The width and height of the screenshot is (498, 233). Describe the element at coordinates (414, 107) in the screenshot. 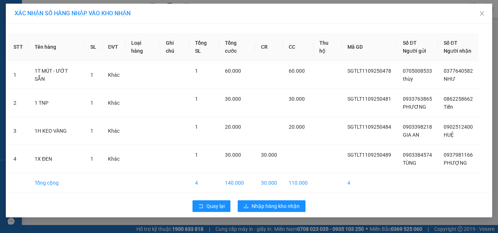

I see `span: PHƯƠNG` at that location.